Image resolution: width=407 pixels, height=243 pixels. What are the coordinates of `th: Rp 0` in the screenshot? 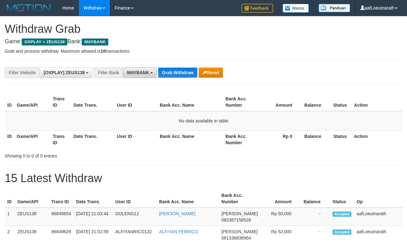 It's located at (281, 139).